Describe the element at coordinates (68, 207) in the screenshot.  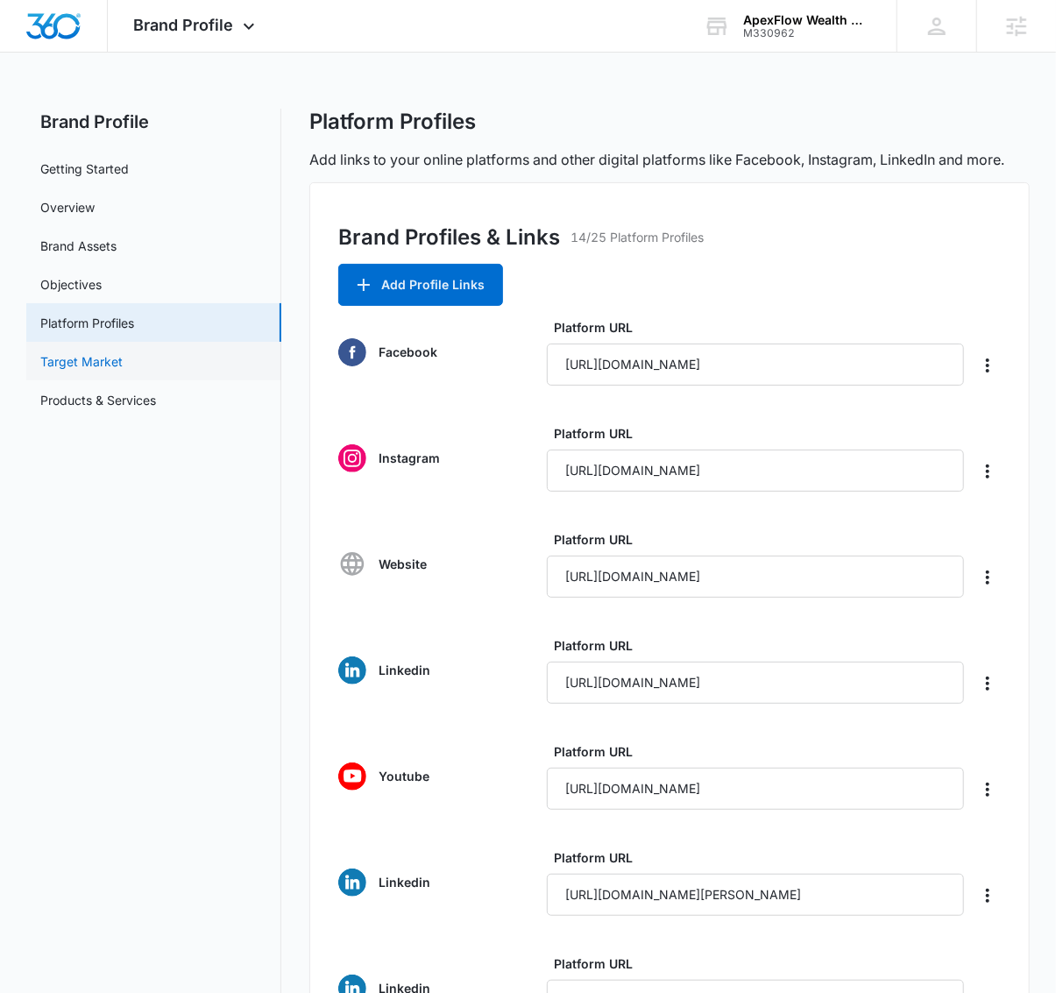
I see `a: Overview` at that location.